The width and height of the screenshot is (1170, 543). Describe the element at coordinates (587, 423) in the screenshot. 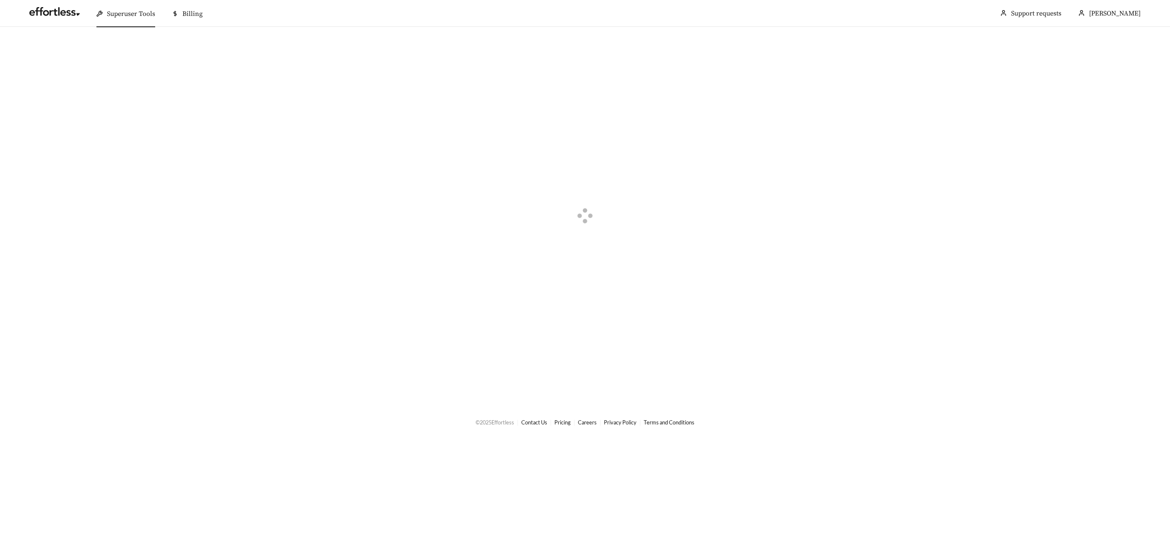

I see `a: Careers` at that location.